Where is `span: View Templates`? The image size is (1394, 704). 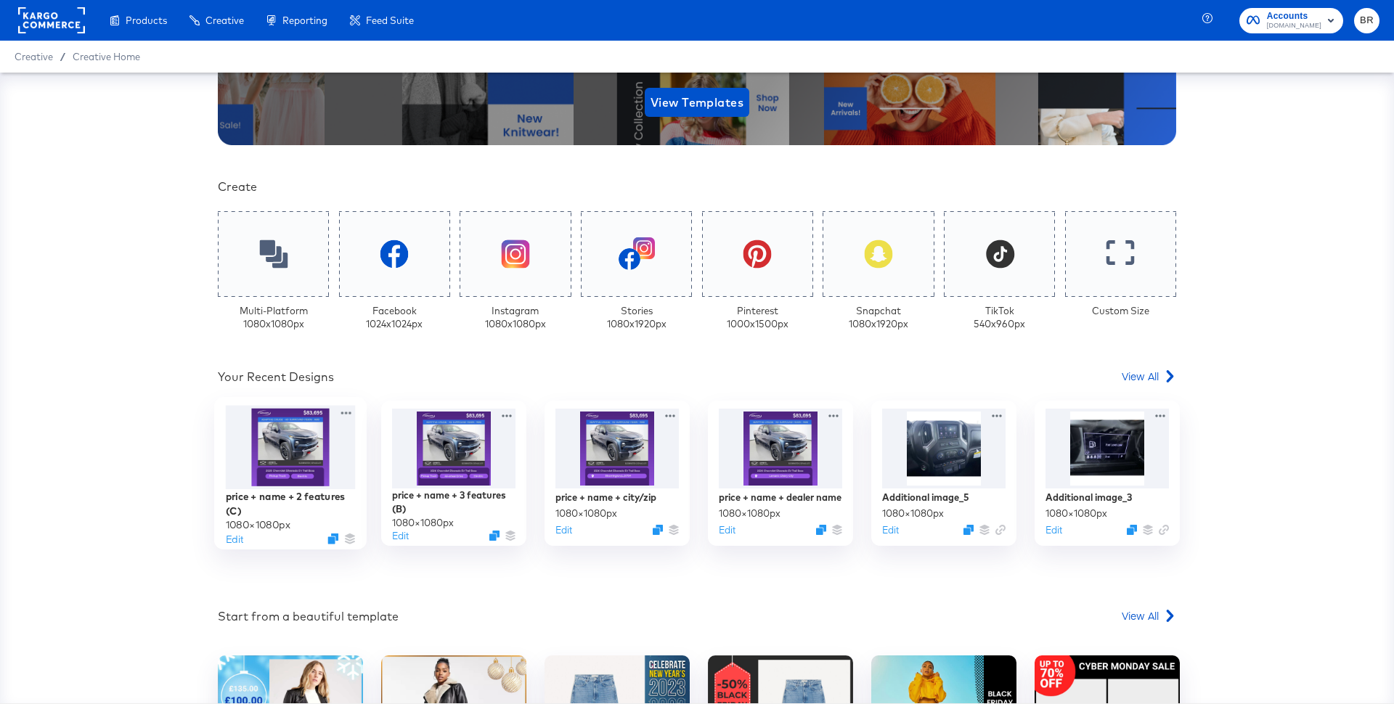 span: View Templates is located at coordinates (697, 102).